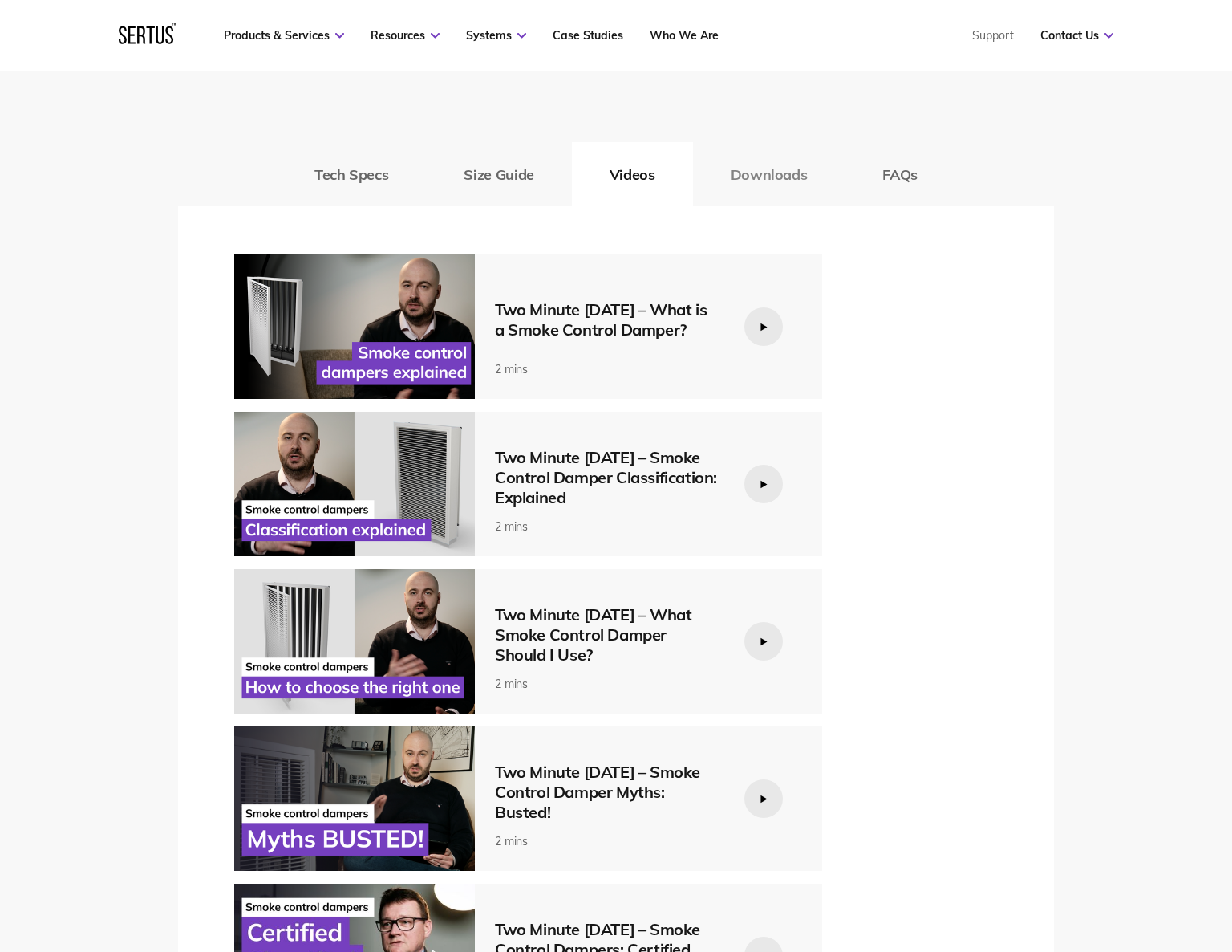 The height and width of the screenshot is (952, 1232). What do you see at coordinates (496, 36) in the screenshot?
I see `a: Systems` at bounding box center [496, 36].